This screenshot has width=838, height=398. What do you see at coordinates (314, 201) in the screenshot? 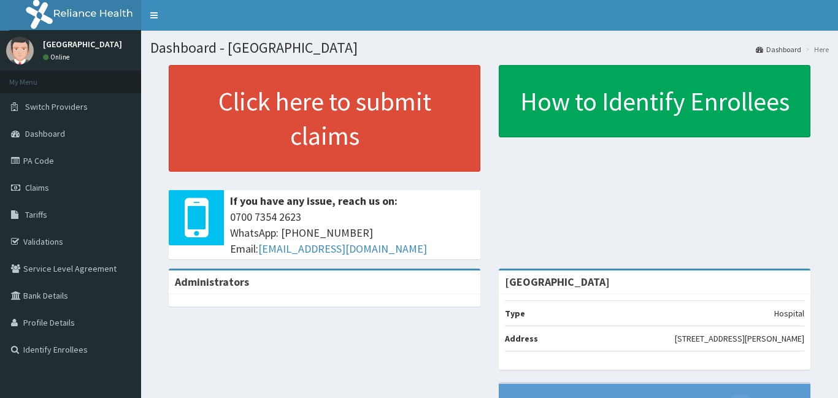
I see `b: If you have any issue, reach us on:` at bounding box center [314, 201].